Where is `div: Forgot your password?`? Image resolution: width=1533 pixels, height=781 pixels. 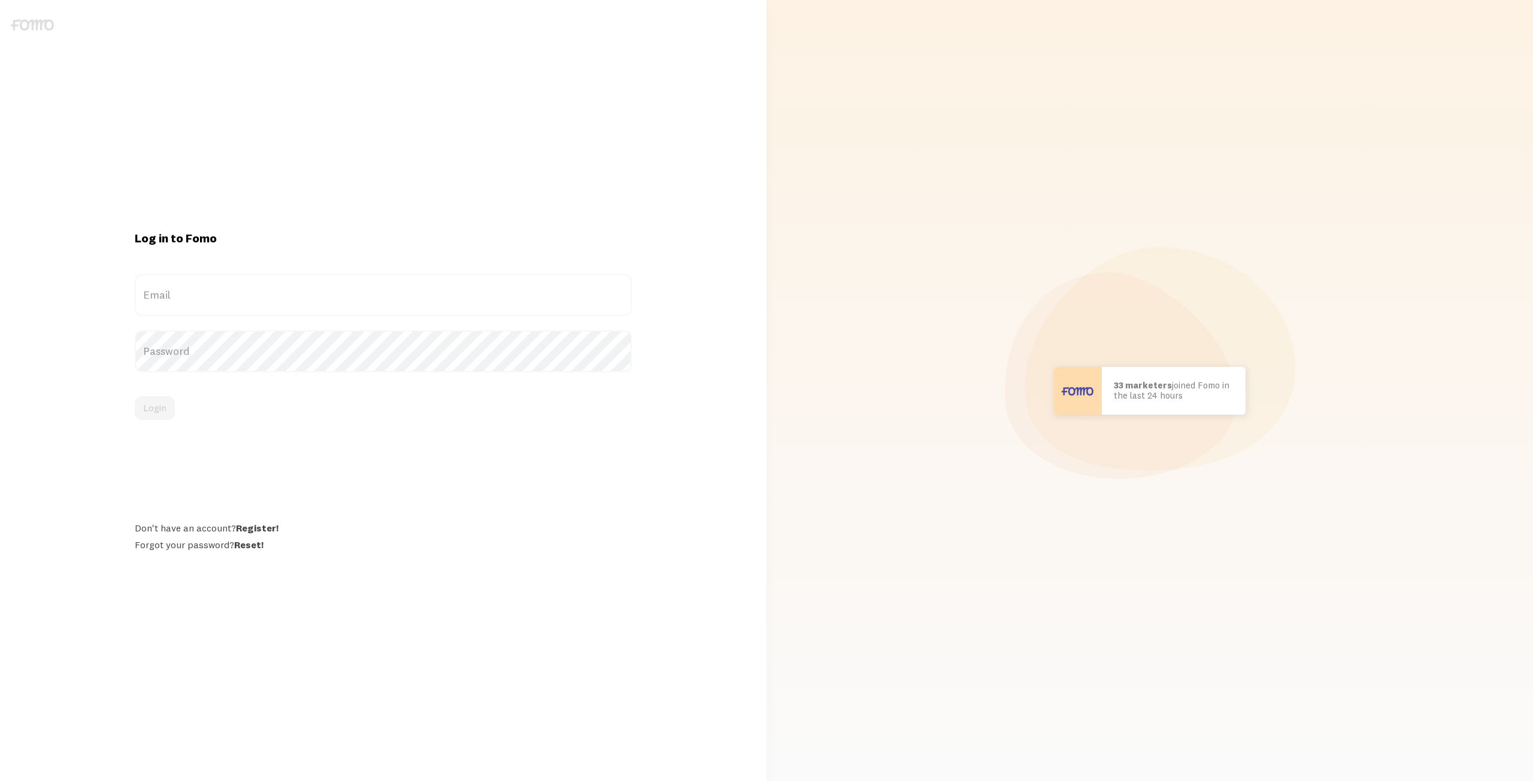 div: Forgot your password? is located at coordinates (383, 545).